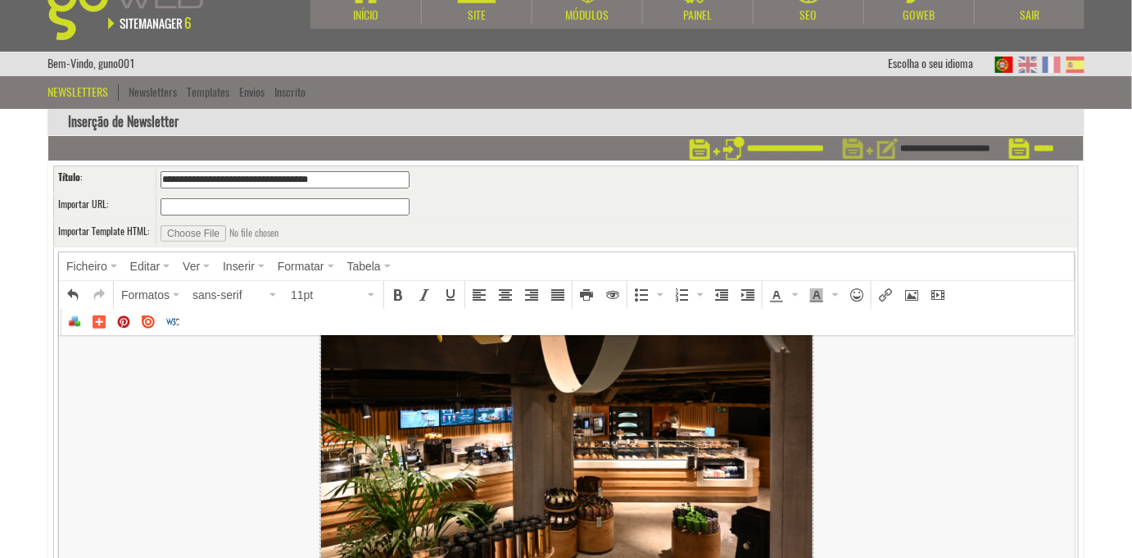 The image size is (1132, 558). Describe the element at coordinates (173, 322) in the screenshot. I see `div: W3C Validator` at that location.